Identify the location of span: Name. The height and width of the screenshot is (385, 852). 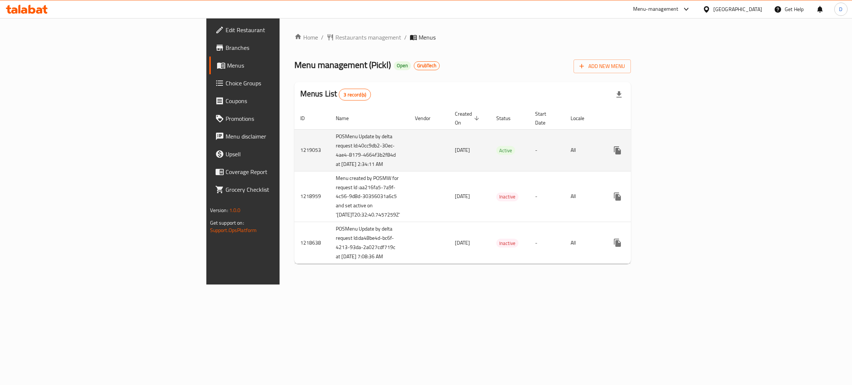
(347, 118).